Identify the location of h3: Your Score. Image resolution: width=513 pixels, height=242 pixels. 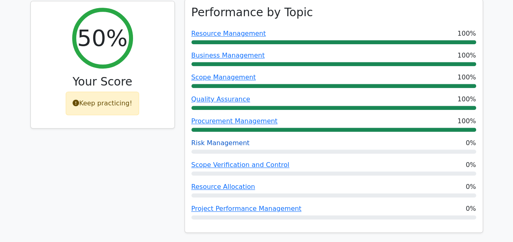
(103, 82).